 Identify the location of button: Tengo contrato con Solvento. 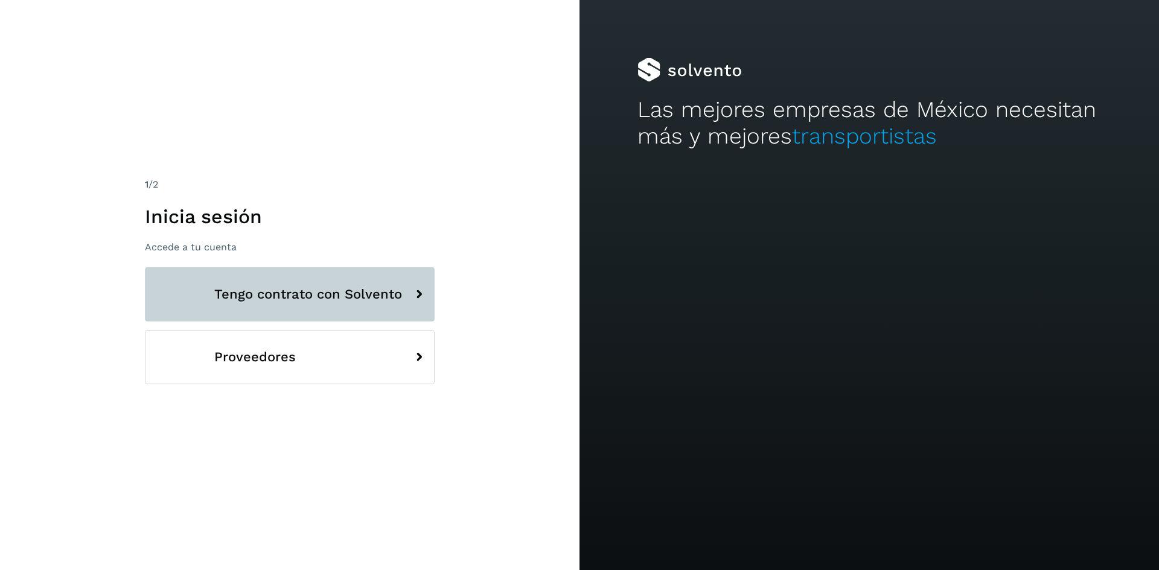
(290, 295).